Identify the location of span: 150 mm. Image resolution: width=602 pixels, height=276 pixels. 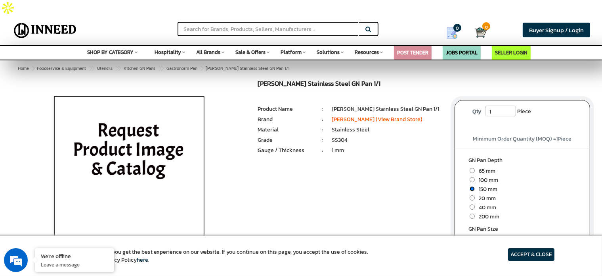
(486, 189).